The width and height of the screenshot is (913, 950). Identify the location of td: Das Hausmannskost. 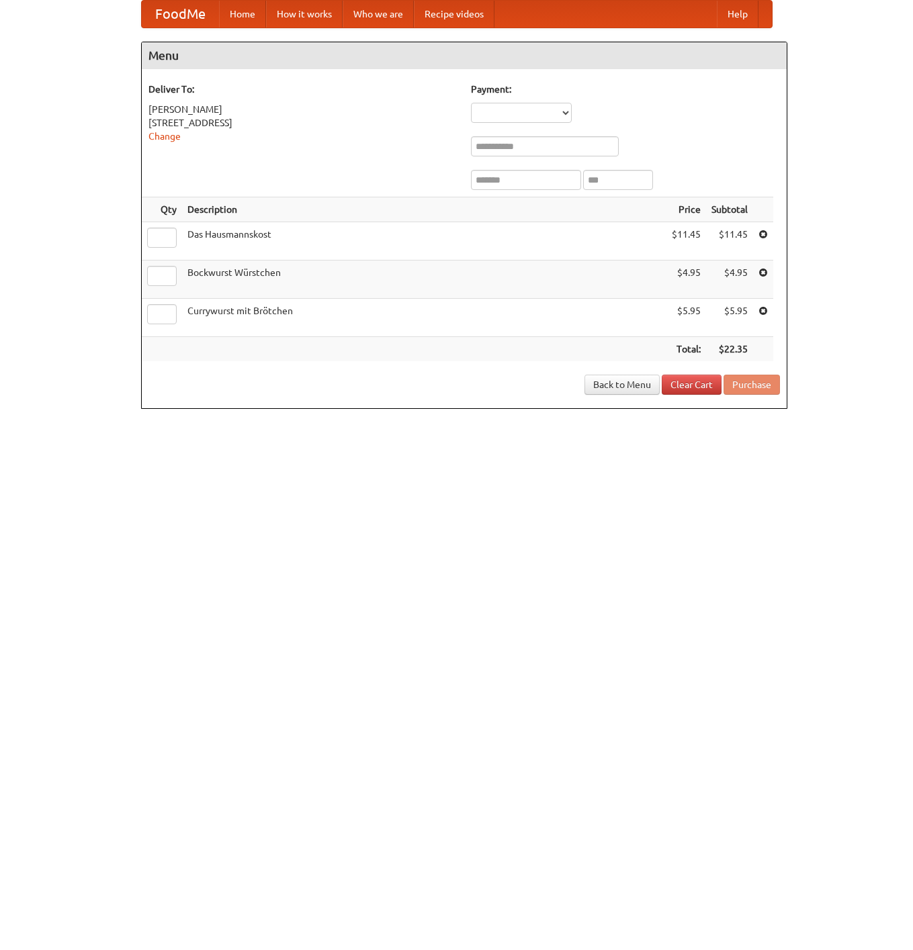
(424, 241).